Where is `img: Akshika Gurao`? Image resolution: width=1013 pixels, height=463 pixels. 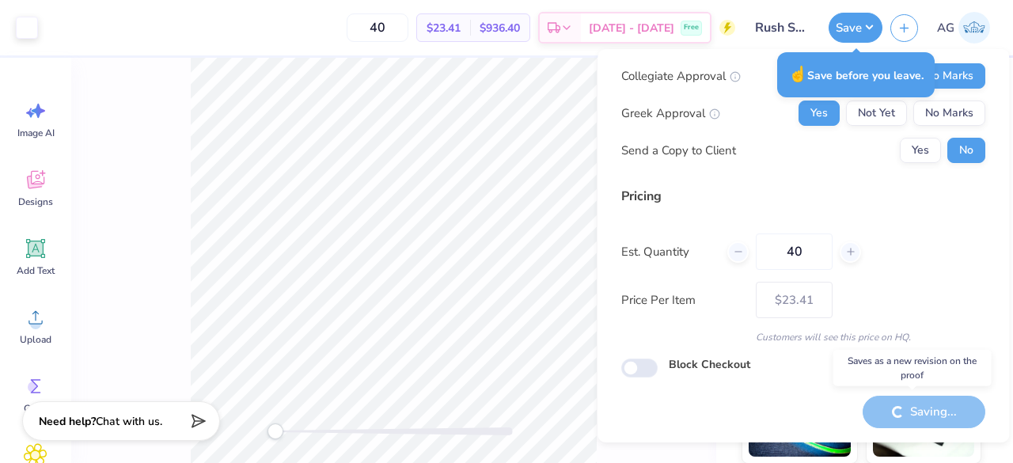
img: Akshika Gurao is located at coordinates (975, 28).